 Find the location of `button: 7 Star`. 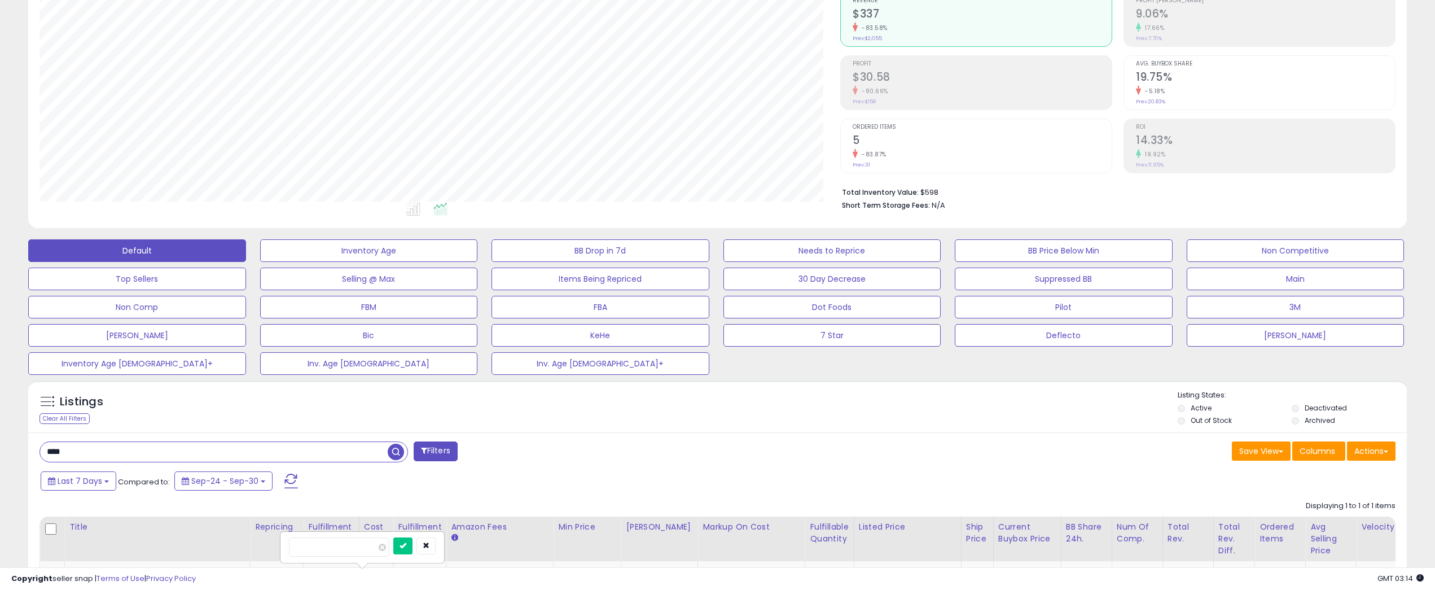

button: 7 Star is located at coordinates (832, 335).